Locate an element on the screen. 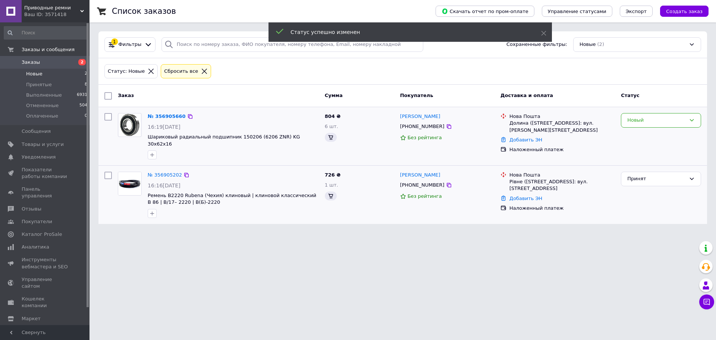 Image resolution: width=716 pixels, height=340 pixels. span: (2) is located at coordinates (601, 44).